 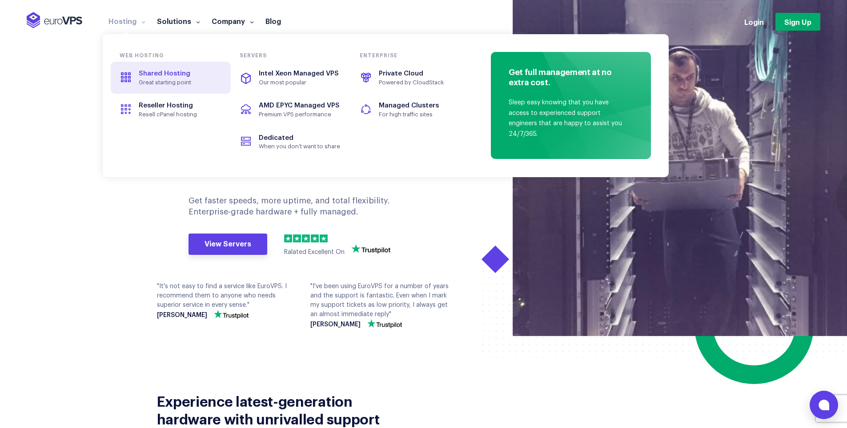 I want to click on img: 2, so click(x=297, y=239).